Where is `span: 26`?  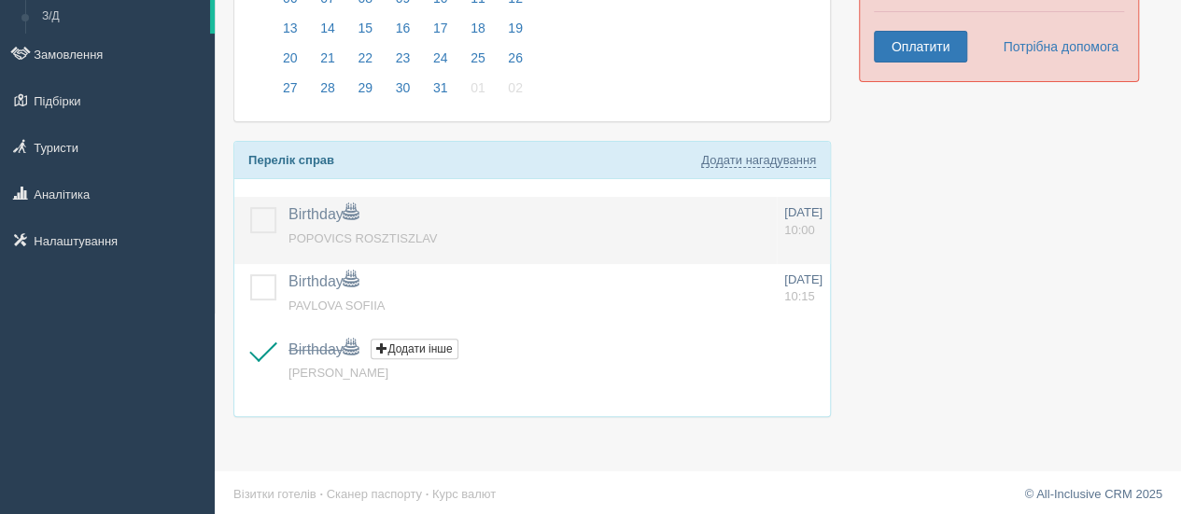 span: 26 is located at coordinates (515, 58).